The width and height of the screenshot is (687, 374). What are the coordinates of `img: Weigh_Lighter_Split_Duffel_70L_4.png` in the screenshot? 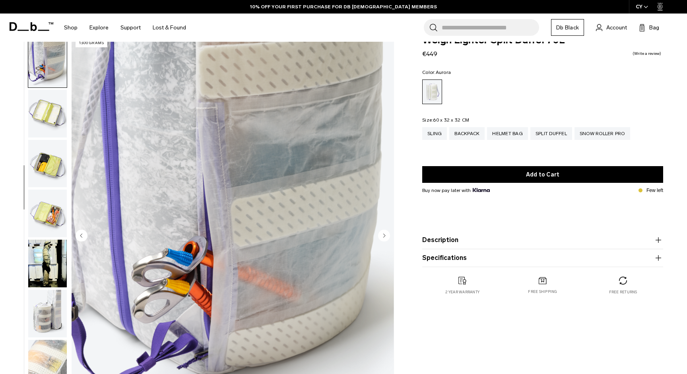 It's located at (47, 64).